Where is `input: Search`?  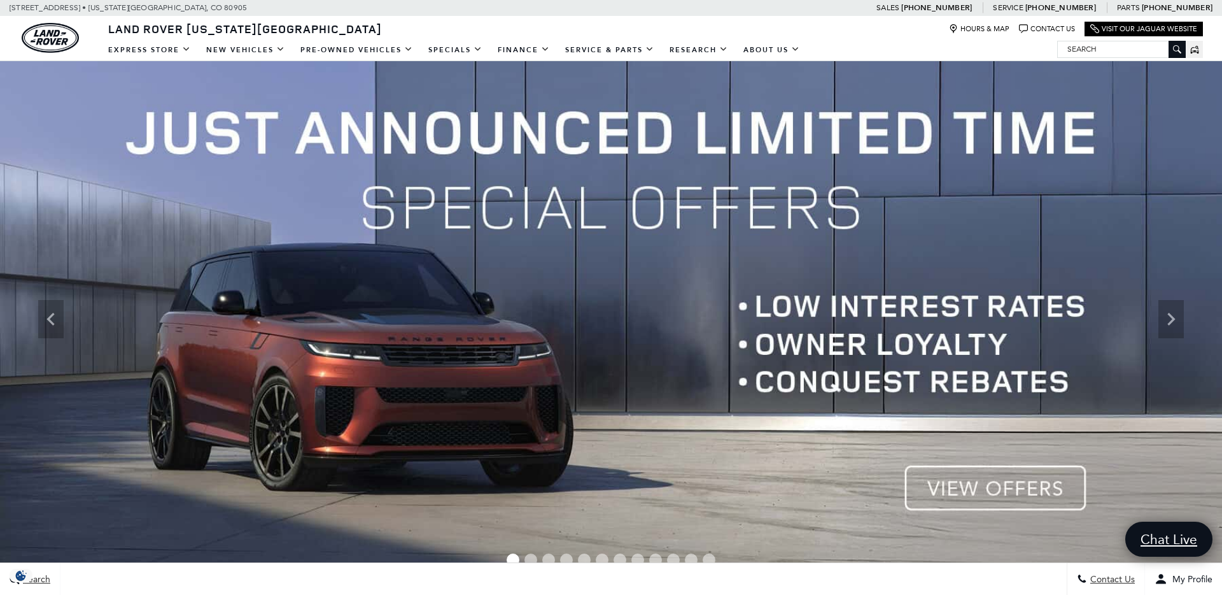
input: Search is located at coordinates (1122, 49).